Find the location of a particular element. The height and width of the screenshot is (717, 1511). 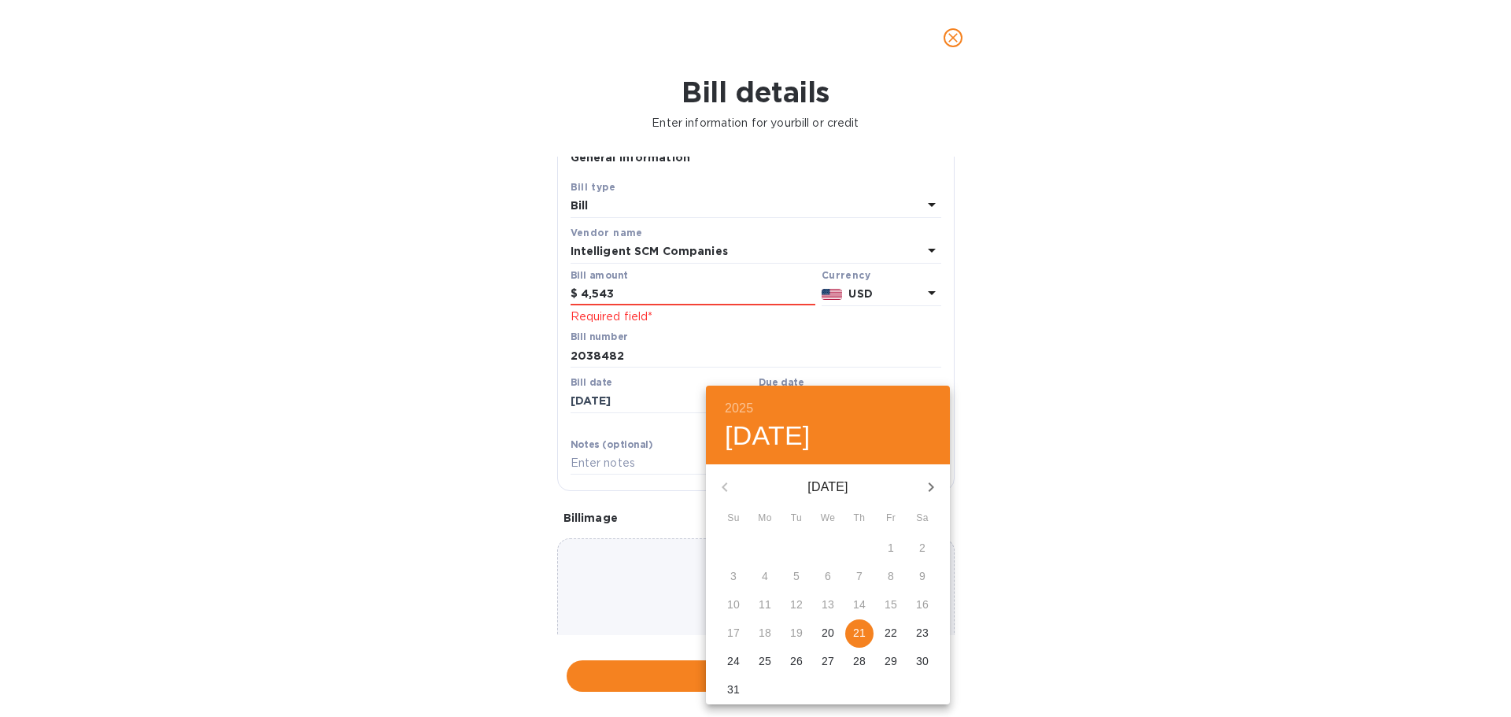

button: 25 is located at coordinates (765, 662).